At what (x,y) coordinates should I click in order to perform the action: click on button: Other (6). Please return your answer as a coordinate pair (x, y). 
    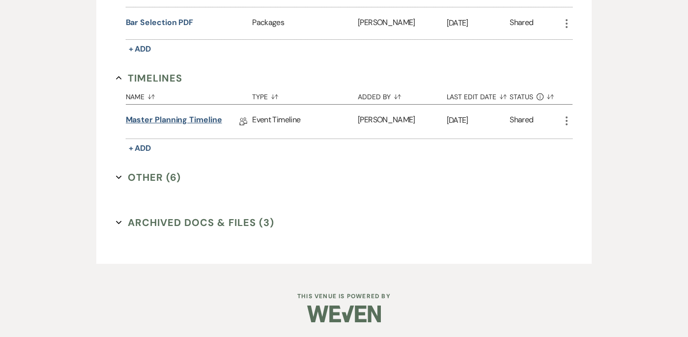
    Looking at the image, I should click on (149, 178).